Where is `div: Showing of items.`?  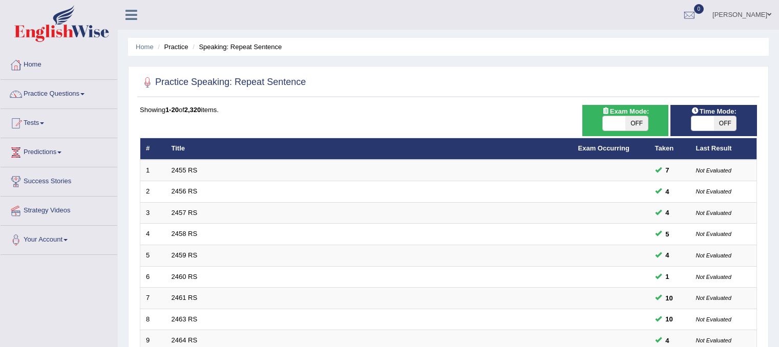 div: Showing of items. is located at coordinates (448, 110).